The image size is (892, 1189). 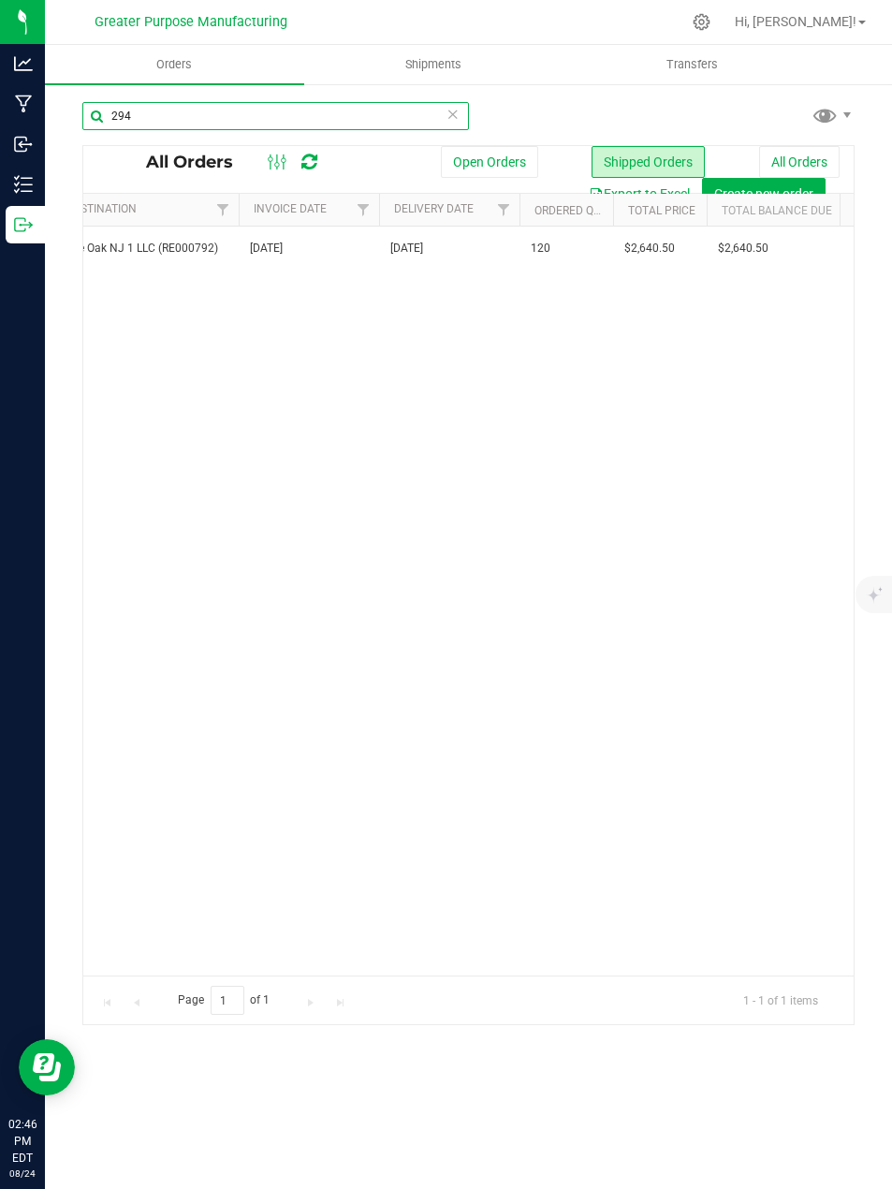 I want to click on a: Ordered qty, so click(x=570, y=211).